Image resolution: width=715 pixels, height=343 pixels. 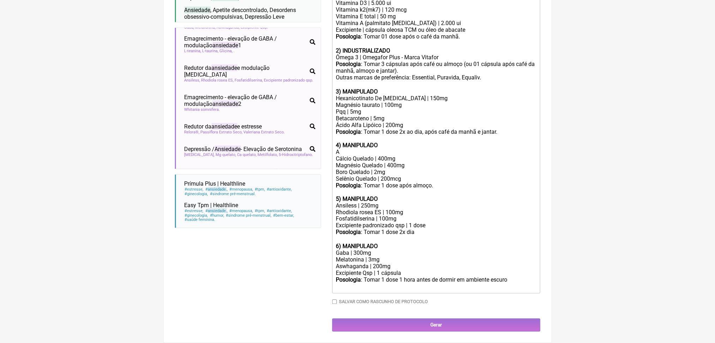 I want to click on div: : Tomar 1 dose 2x ao dia, após café da manhã e jantar., so click(x=436, y=138).